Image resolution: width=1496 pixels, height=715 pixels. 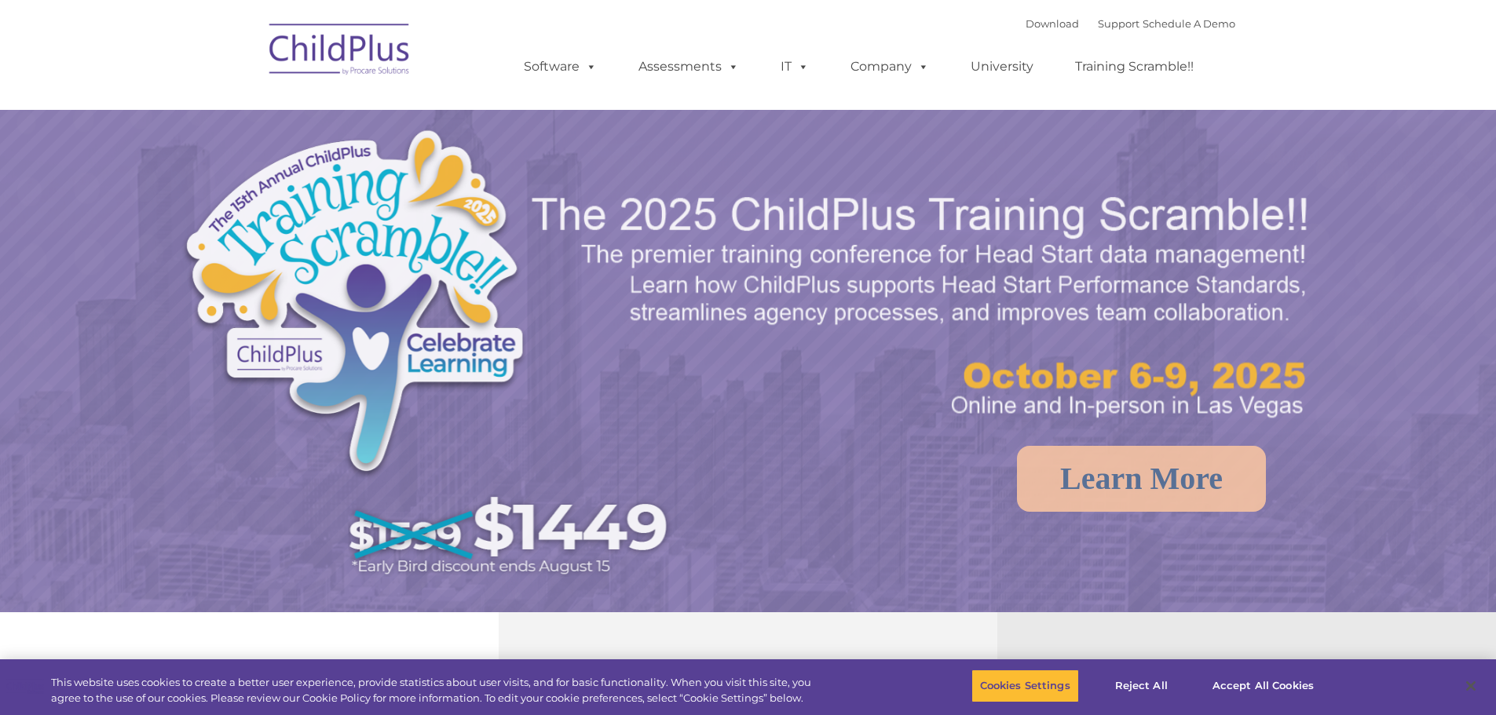 I want to click on a: Company, so click(x=890, y=67).